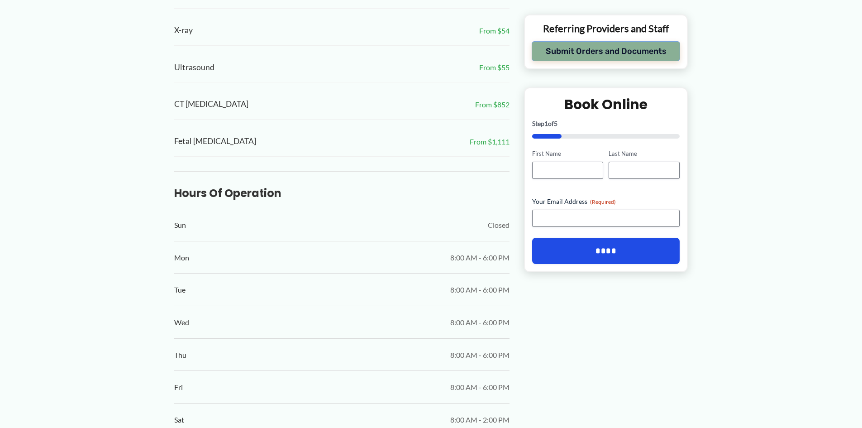 The width and height of the screenshot is (862, 428). I want to click on label: Last Name, so click(644, 154).